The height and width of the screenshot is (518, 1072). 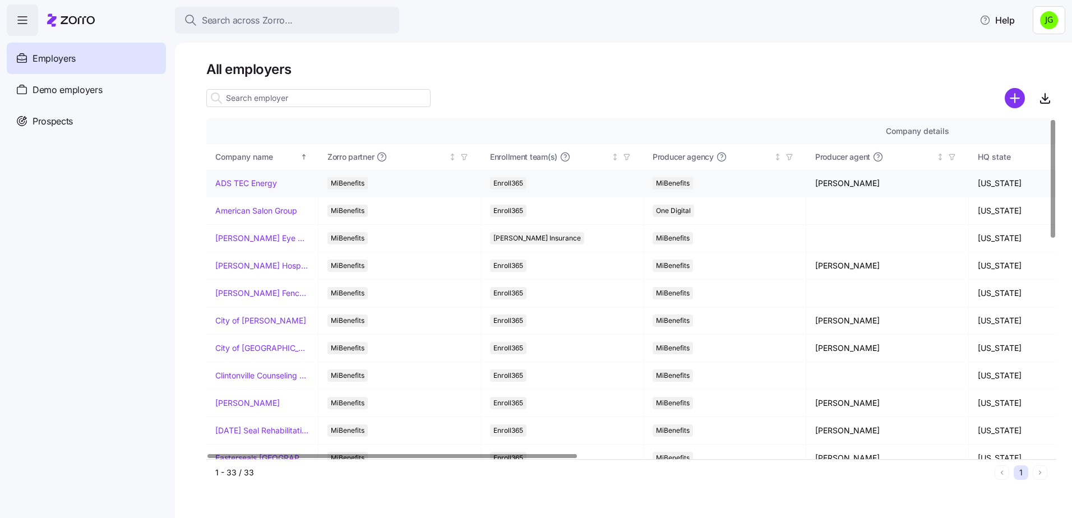 I want to click on span: Enrollment team(s), so click(x=523, y=157).